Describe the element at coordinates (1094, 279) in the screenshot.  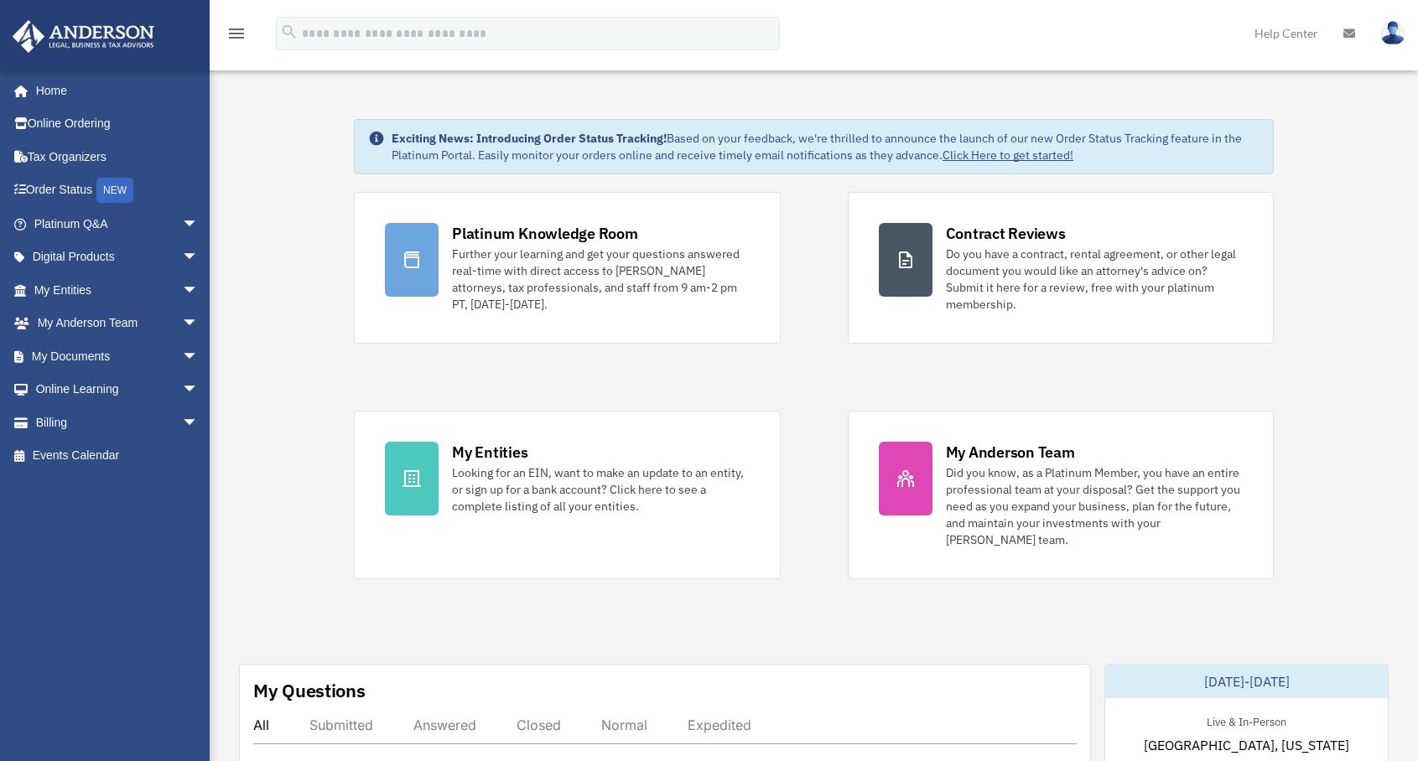
I see `div: Do you have a contract, rental agreement, or other legal document you would like an attorney's ad...` at that location.